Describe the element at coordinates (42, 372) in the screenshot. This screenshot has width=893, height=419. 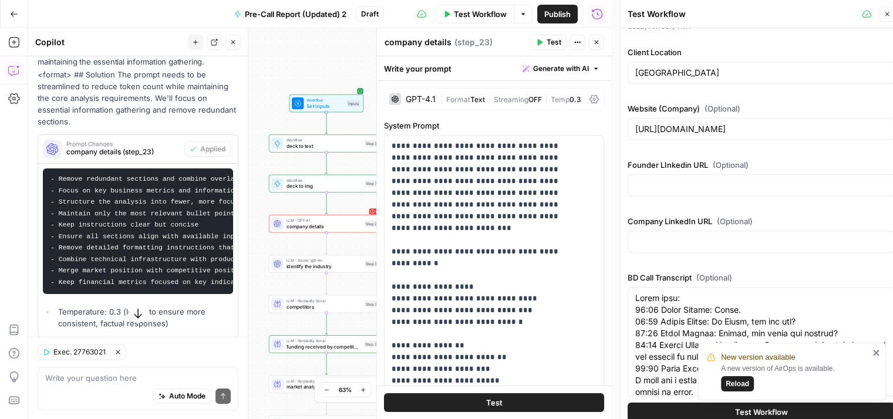
I see `button: Gif picker` at that location.